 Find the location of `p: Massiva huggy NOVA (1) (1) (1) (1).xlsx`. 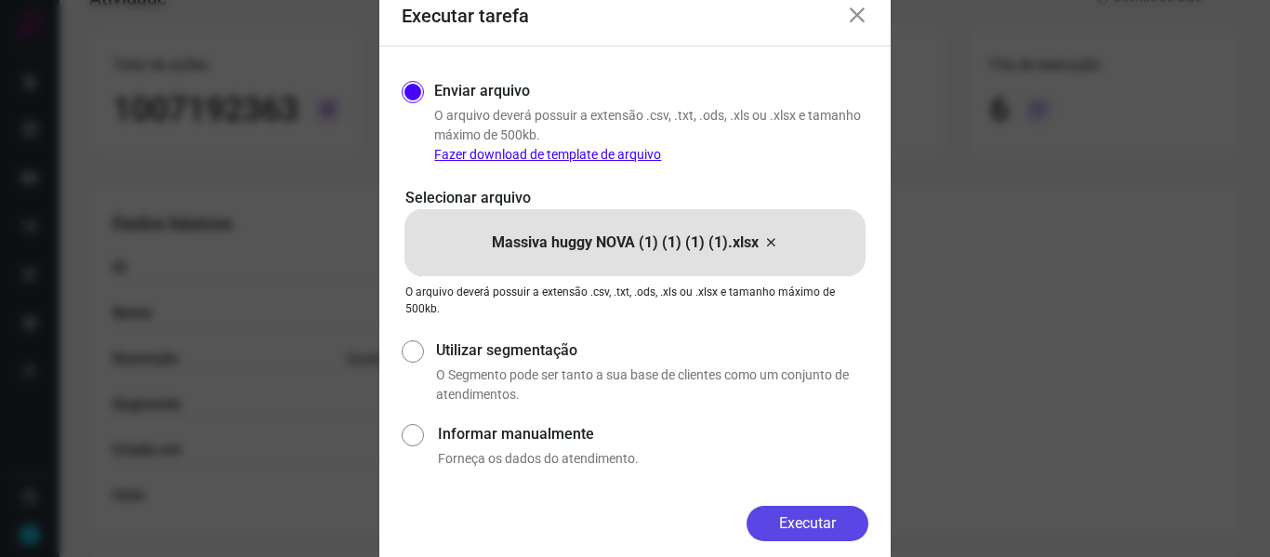

p: Massiva huggy NOVA (1) (1) (1) (1).xlsx is located at coordinates (625, 243).